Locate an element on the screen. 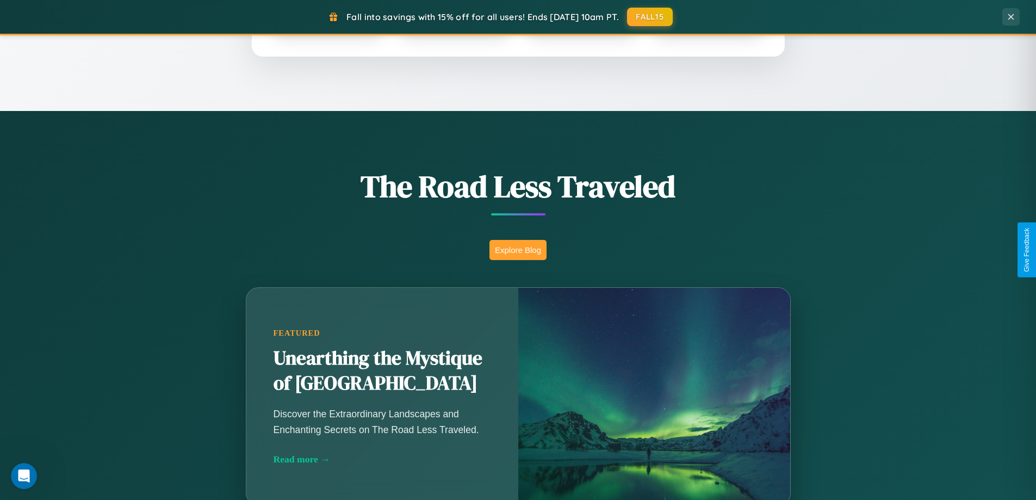 The image size is (1036, 500). h1: The Road Less Traveled is located at coordinates (518, 186).